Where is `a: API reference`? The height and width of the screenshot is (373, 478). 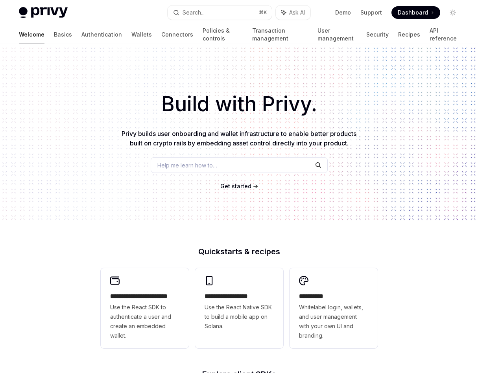 a: API reference is located at coordinates (444, 35).